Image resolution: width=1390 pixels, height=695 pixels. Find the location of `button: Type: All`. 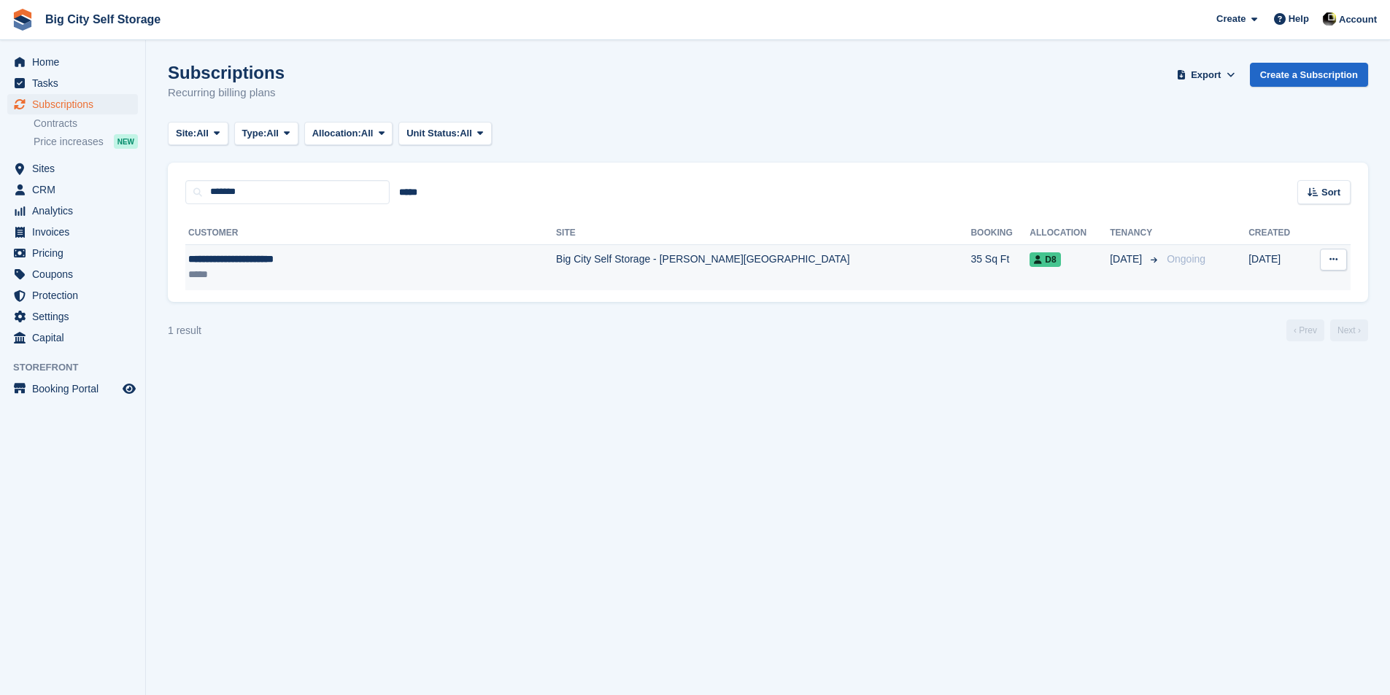

button: Type: All is located at coordinates (266, 134).